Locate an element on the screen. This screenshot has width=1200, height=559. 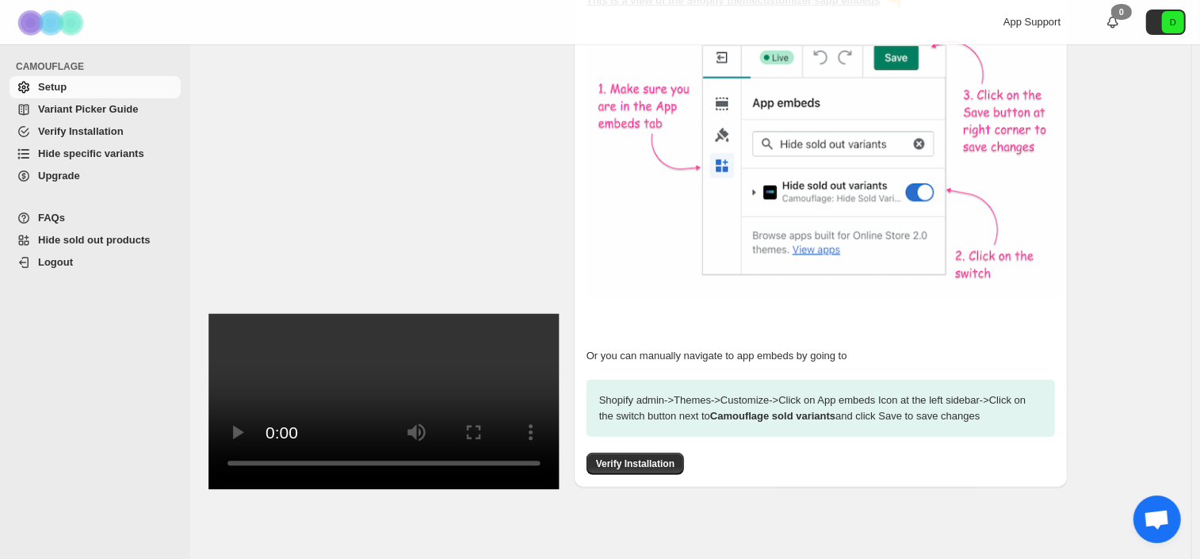
text: D is located at coordinates (1173, 22).